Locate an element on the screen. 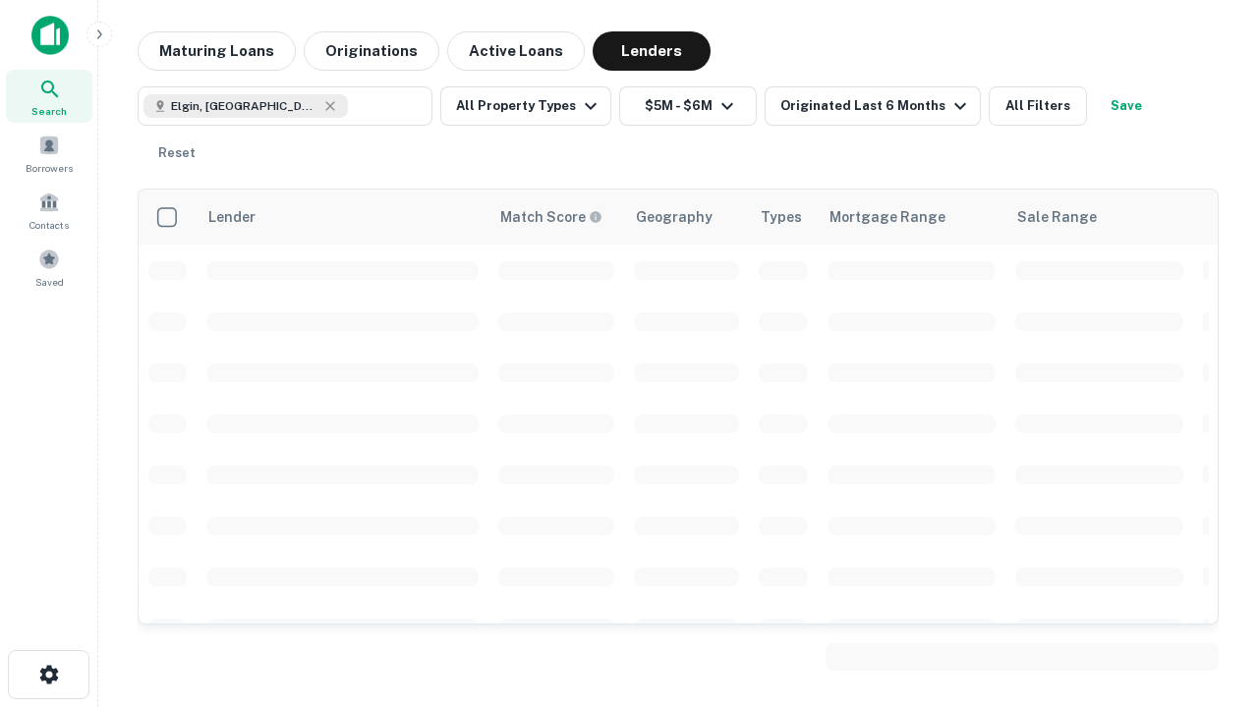  div: Chat Widget is located at coordinates (1209, 535).